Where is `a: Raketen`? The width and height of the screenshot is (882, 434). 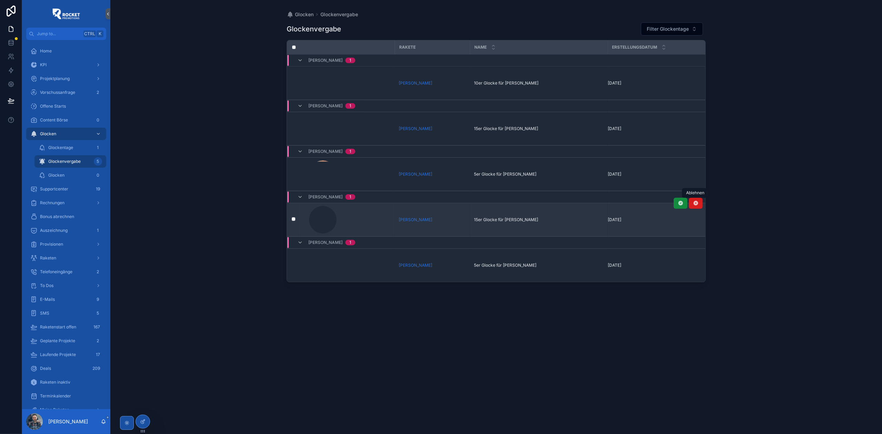 a: Raketen is located at coordinates (66, 258).